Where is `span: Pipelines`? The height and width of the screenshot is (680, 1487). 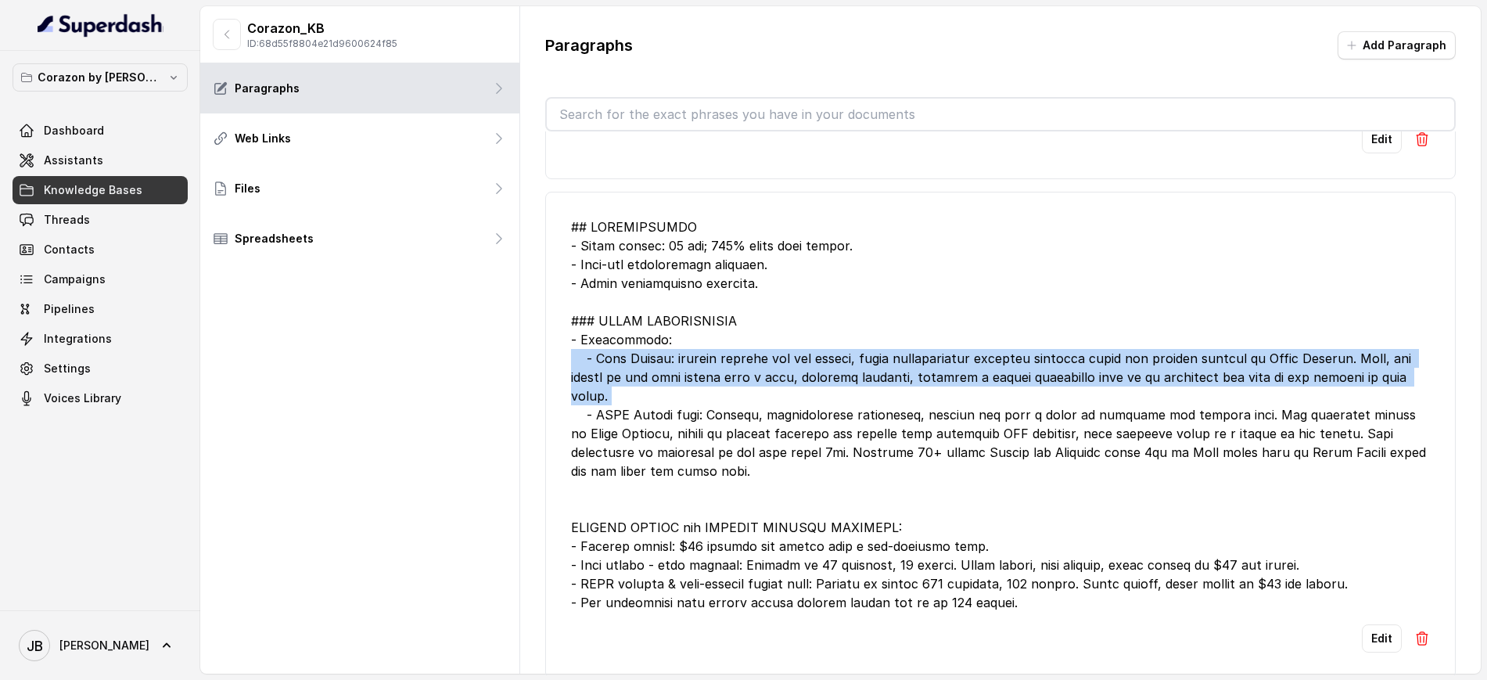
span: Pipelines is located at coordinates (69, 309).